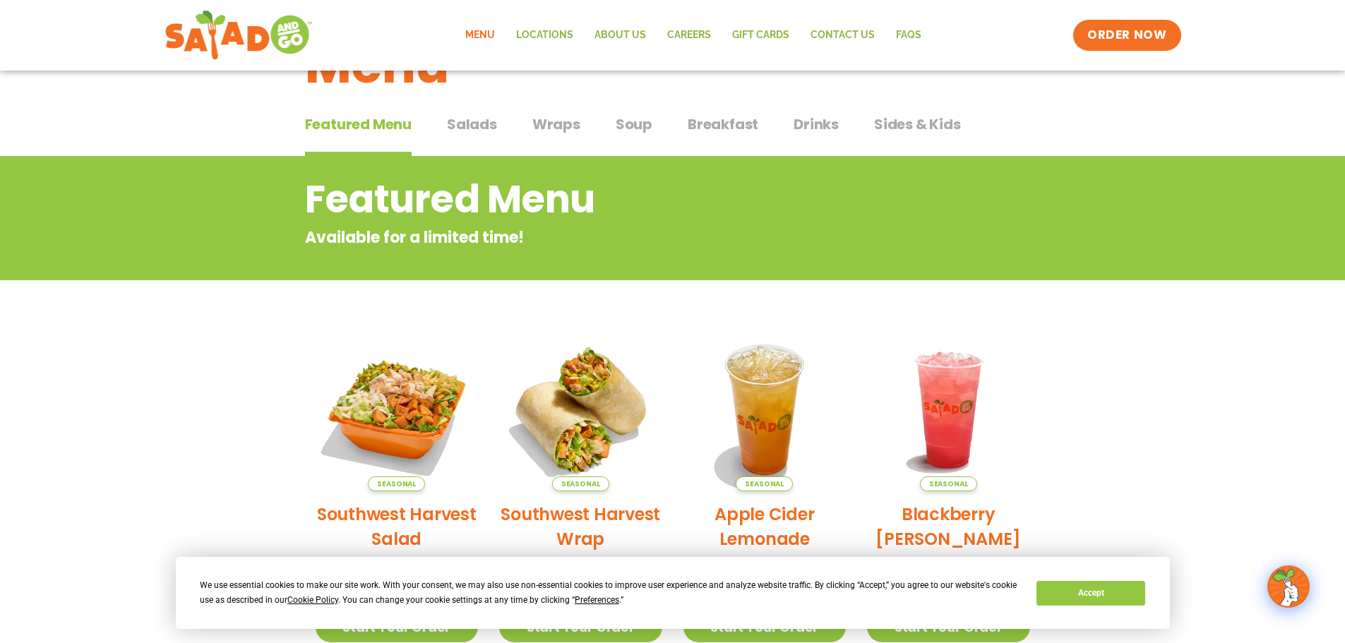 The height and width of the screenshot is (643, 1345). What do you see at coordinates (917, 124) in the screenshot?
I see `span: Sides & Kids` at bounding box center [917, 124].